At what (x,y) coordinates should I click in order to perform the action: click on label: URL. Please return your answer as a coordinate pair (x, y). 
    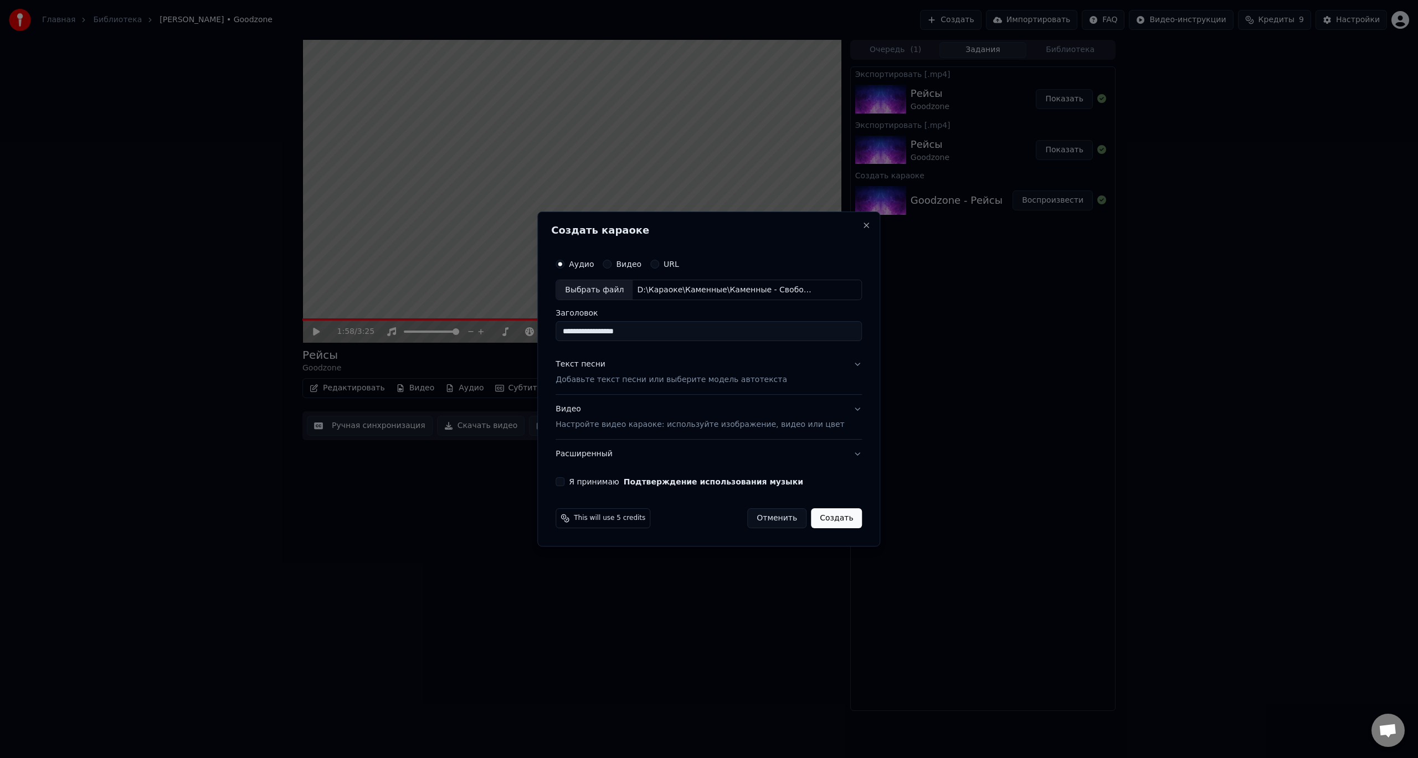
    Looking at the image, I should click on (671, 264).